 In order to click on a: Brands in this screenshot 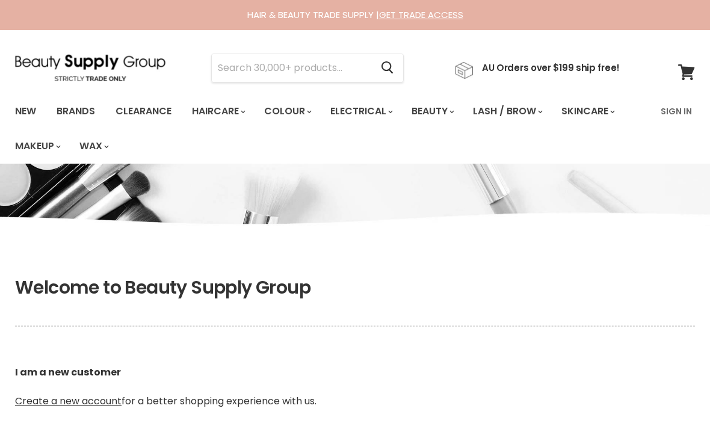, I will do `click(76, 111)`.